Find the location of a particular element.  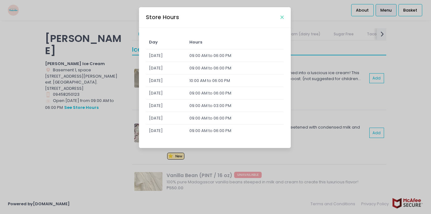

td: 10:00 AM to 06:00 PM is located at coordinates (235, 81).